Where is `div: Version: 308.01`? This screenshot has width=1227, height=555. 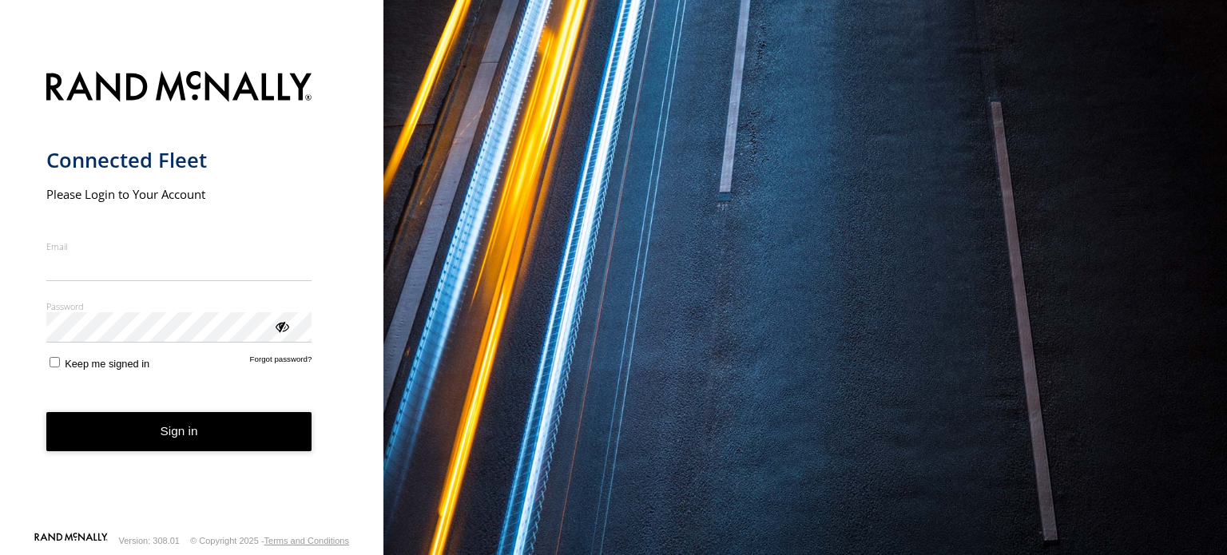
div: Version: 308.01 is located at coordinates (149, 541).